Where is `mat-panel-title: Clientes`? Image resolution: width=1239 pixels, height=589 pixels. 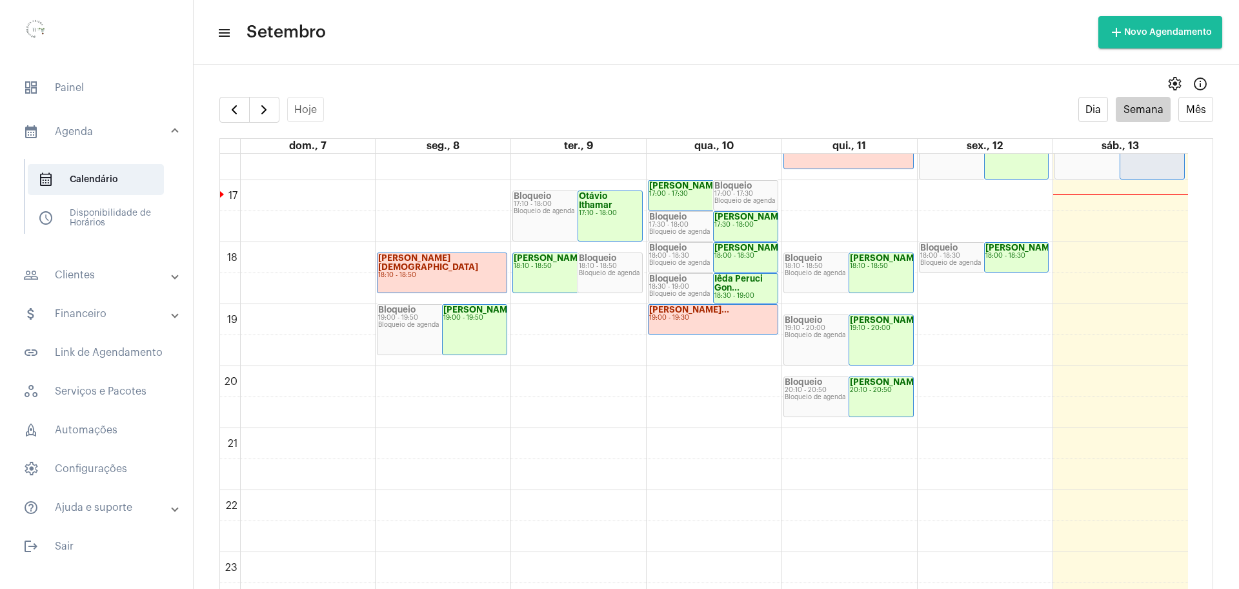
mat-panel-title: Clientes is located at coordinates (97, 275).